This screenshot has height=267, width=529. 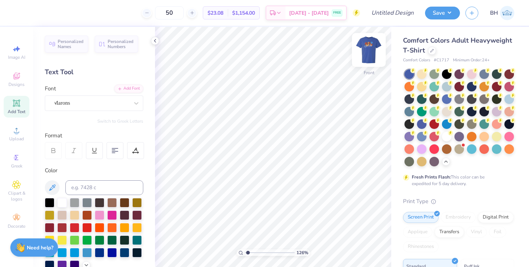 I want to click on span: Image AI, so click(x=17, y=57).